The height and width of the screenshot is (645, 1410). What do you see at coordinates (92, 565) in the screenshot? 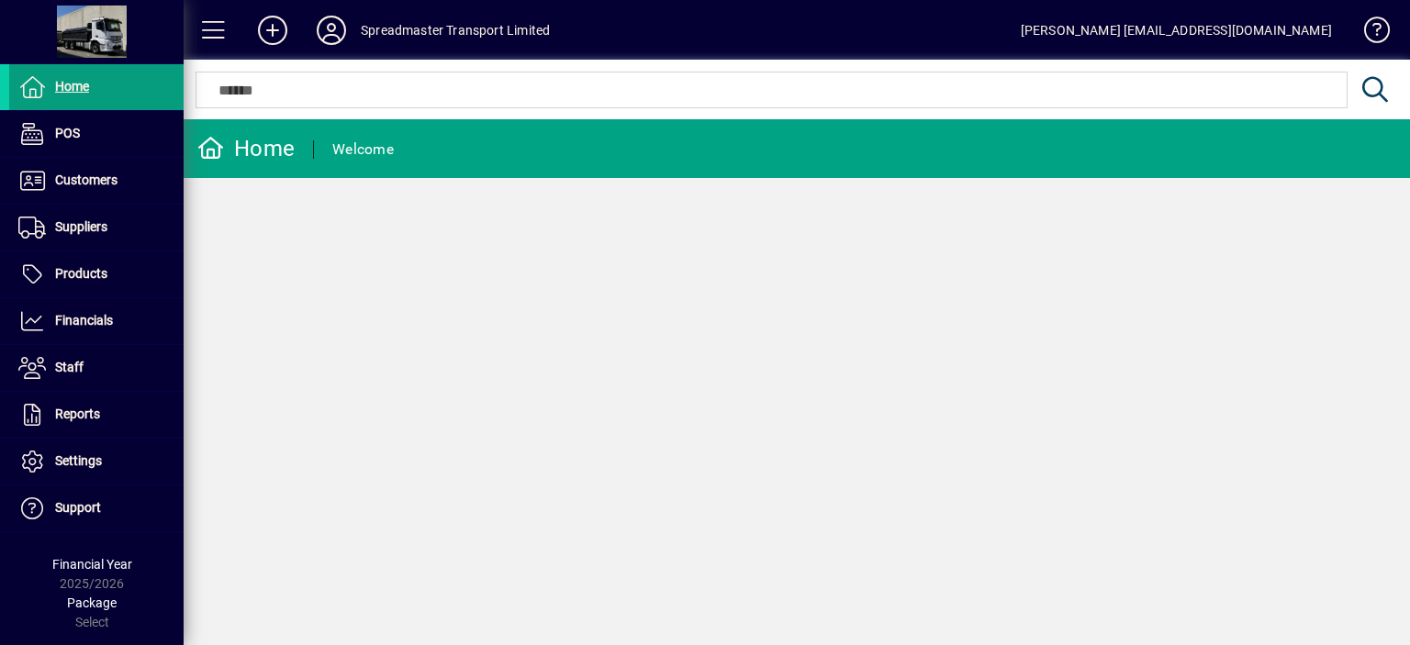
I see `span: Financial Year` at bounding box center [92, 565].